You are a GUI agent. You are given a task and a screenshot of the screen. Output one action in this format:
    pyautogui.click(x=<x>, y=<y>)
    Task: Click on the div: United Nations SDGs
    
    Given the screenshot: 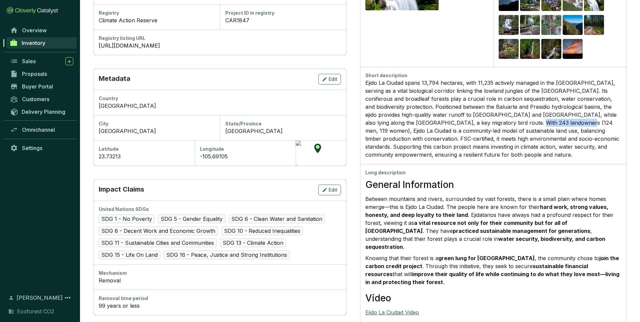 What is the action you would take?
    pyautogui.click(x=220, y=210)
    